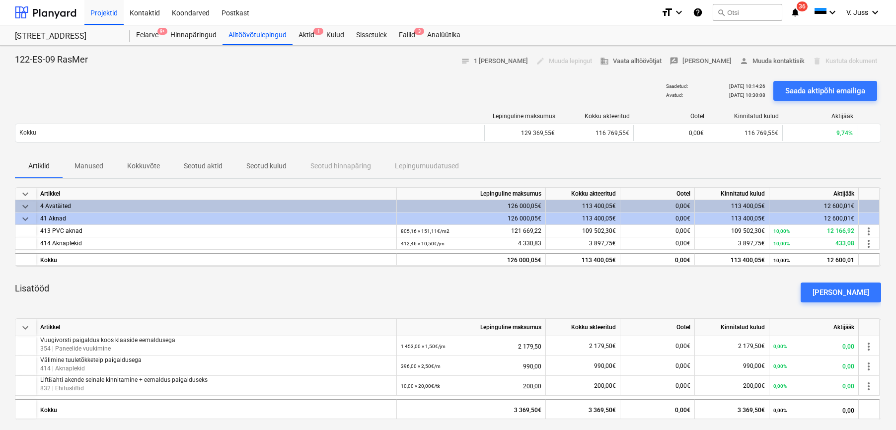 This screenshot has width=896, height=430. Describe the element at coordinates (407, 35) in the screenshot. I see `div: Failid` at that location.